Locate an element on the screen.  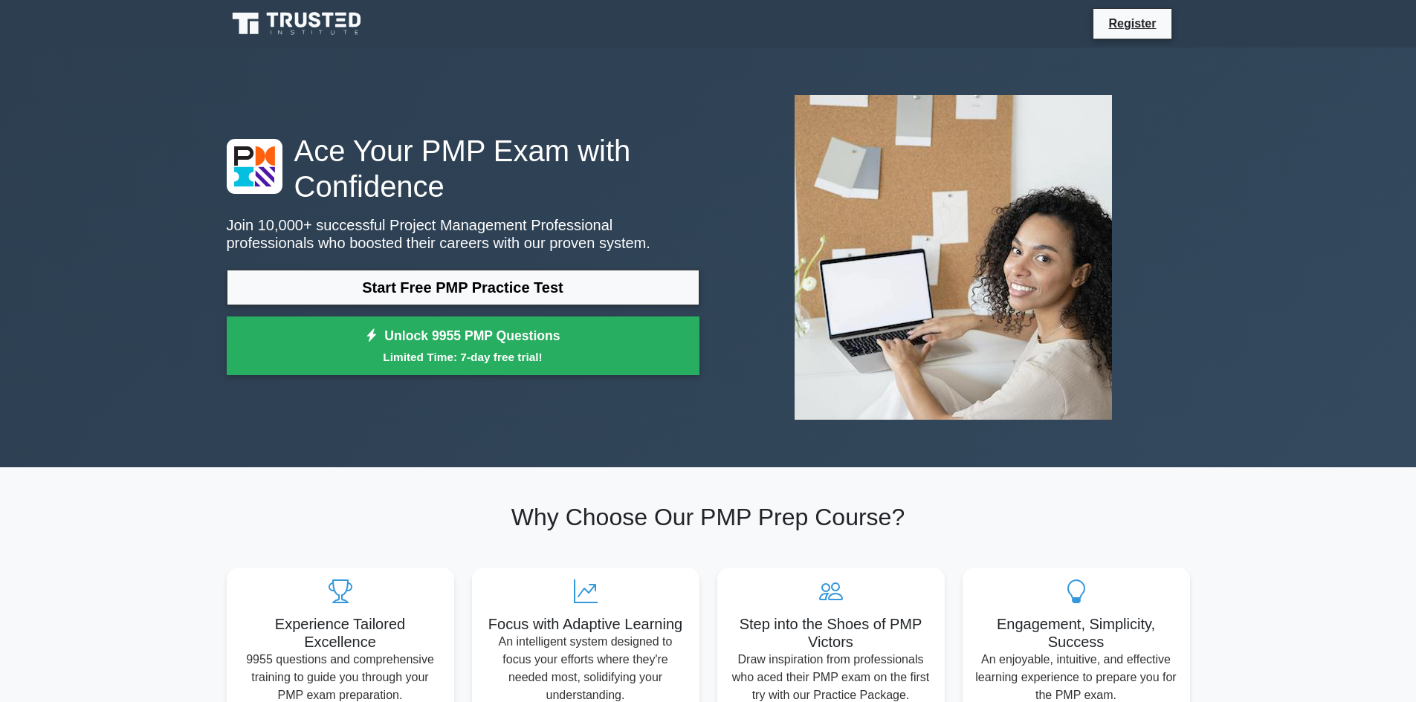
small: Limited Time: 7-day free trial! is located at coordinates (463, 357).